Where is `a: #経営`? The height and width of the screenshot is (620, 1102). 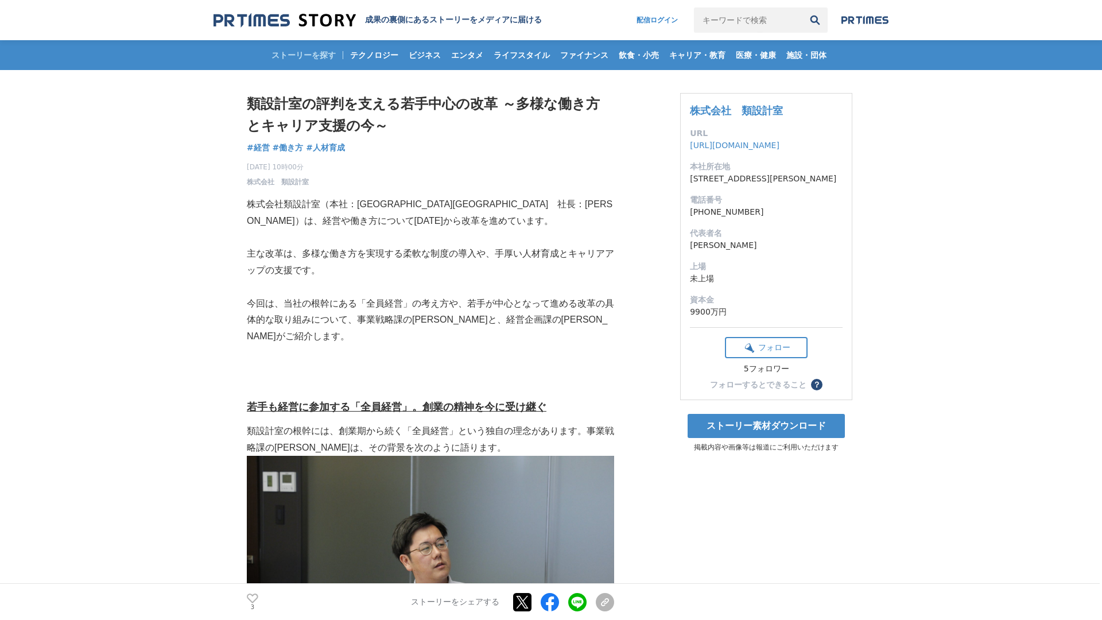 a: #経営 is located at coordinates (258, 147).